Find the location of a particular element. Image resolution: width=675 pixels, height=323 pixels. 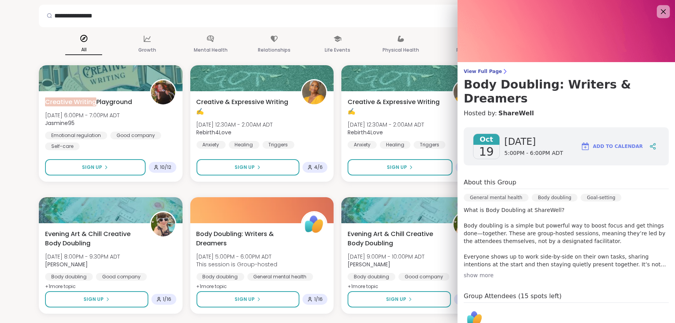

p: Growth is located at coordinates (147, 50).